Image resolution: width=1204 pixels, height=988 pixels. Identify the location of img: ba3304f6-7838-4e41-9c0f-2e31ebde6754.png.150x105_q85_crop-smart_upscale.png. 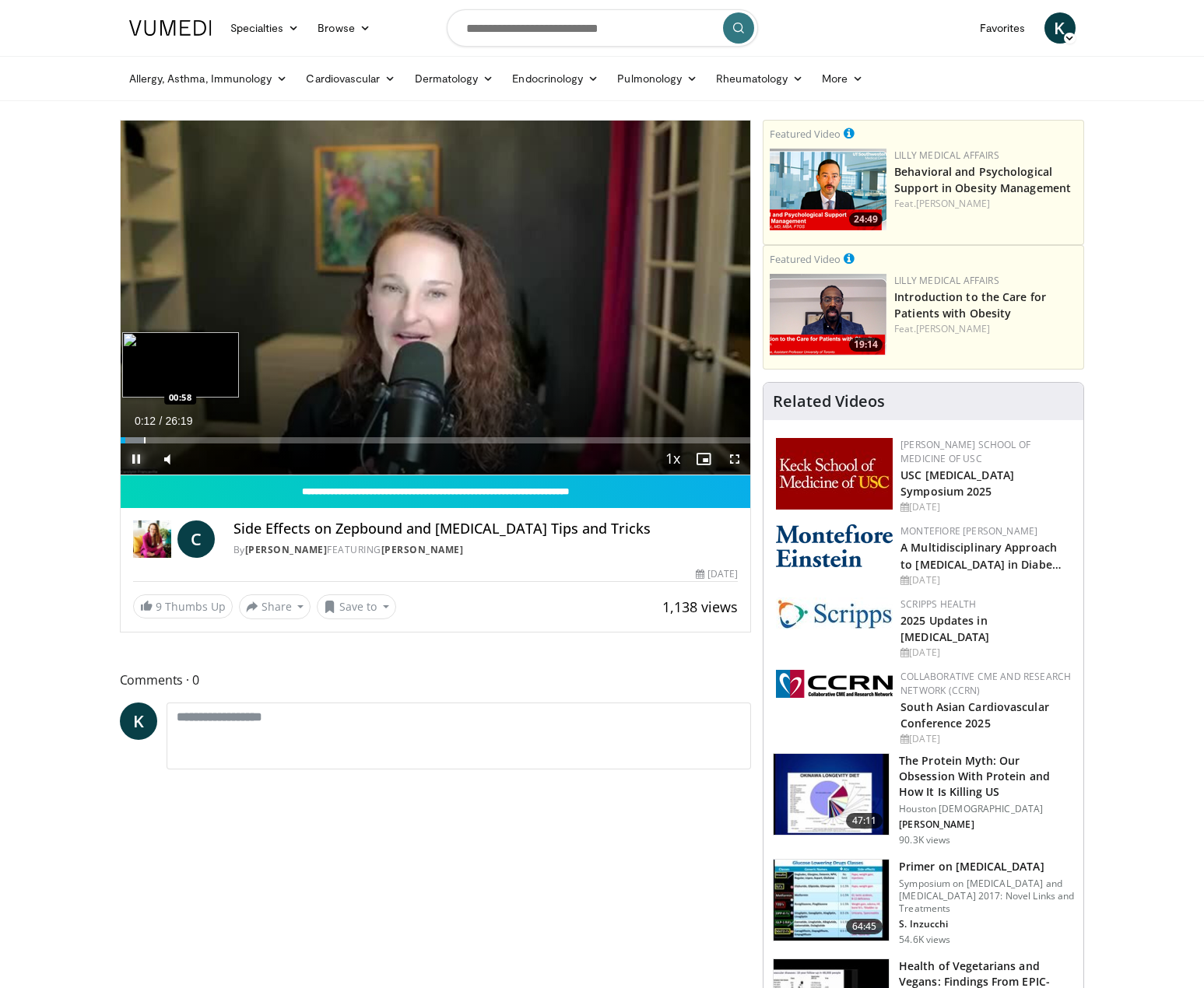
(829, 189).